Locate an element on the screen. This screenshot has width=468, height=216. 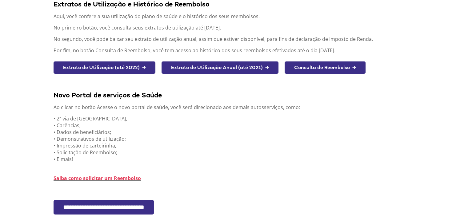
p: Aqui, você confere a sua utilização do plano de saúde e o histórico dos seus reembolsos. is located at coordinates (236, 16).